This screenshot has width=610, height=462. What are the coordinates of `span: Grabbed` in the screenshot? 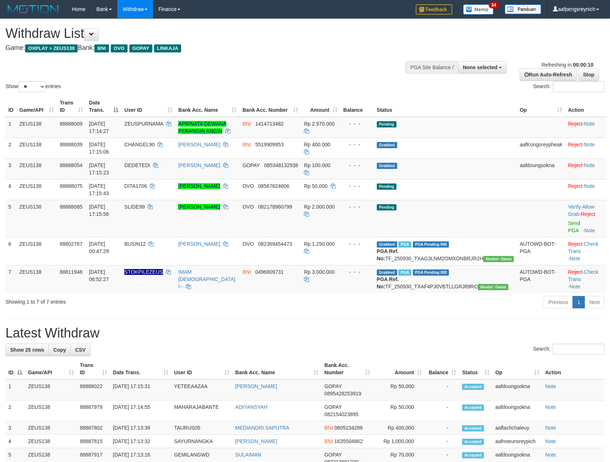 It's located at (387, 166).